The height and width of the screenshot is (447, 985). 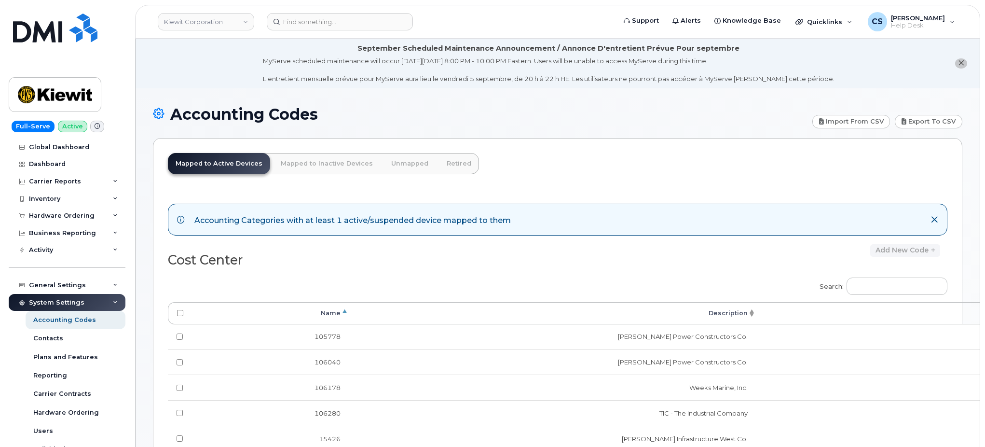 What do you see at coordinates (851, 122) in the screenshot?
I see `a: Import from CSV` at bounding box center [851, 122].